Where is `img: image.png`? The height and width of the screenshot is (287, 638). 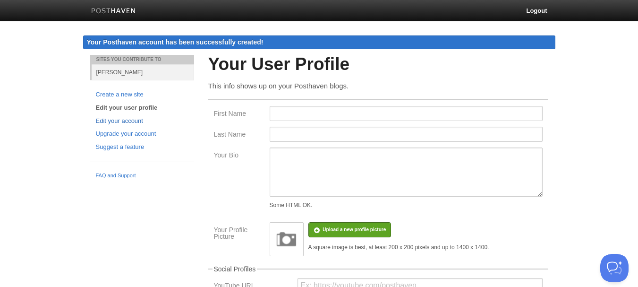
img: image.png is located at coordinates (287, 239).